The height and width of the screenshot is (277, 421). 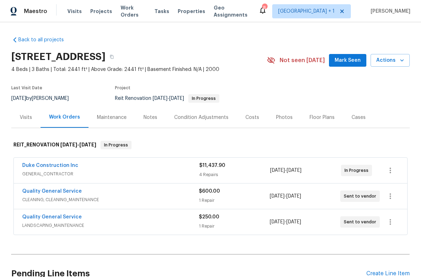 I want to click on div: Work Orders, so click(x=65, y=117).